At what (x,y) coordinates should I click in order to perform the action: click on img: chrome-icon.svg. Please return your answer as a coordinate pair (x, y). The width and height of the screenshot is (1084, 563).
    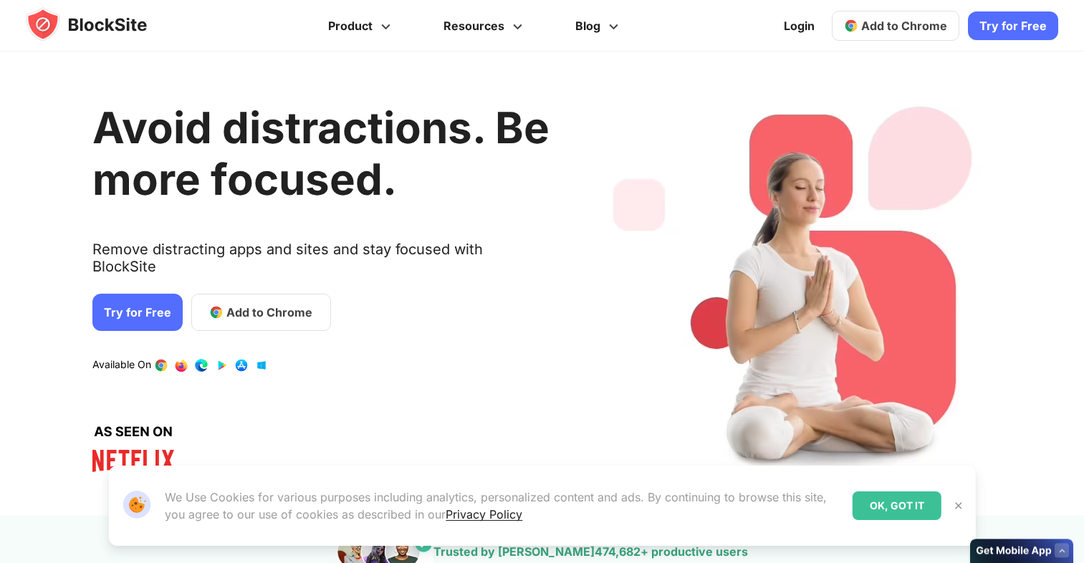
    Looking at the image, I should click on (851, 26).